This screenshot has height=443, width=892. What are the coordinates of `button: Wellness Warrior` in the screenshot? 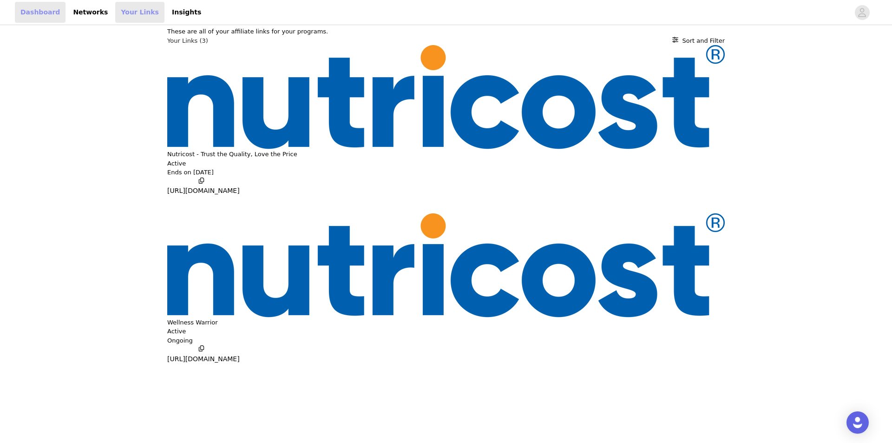 It's located at (192, 323).